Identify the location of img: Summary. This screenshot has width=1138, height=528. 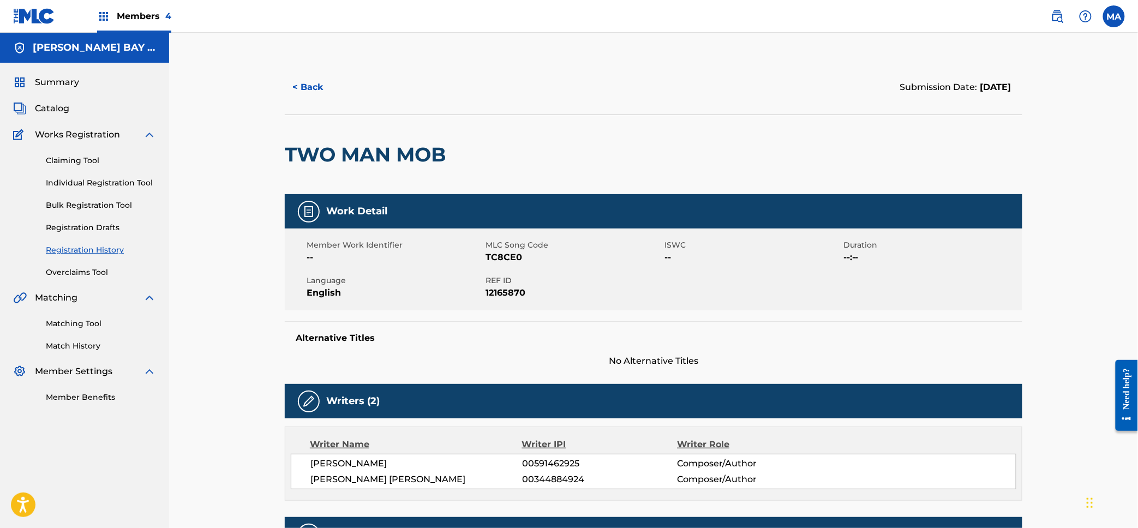
(20, 82).